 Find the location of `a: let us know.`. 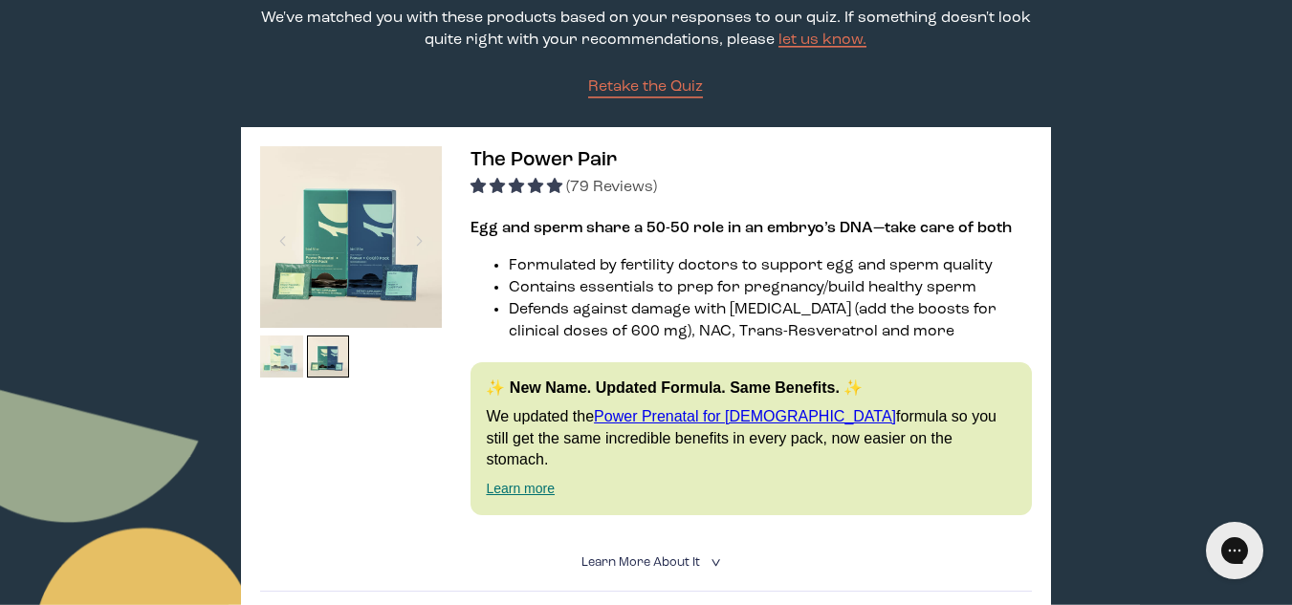

a: let us know. is located at coordinates (822, 40).